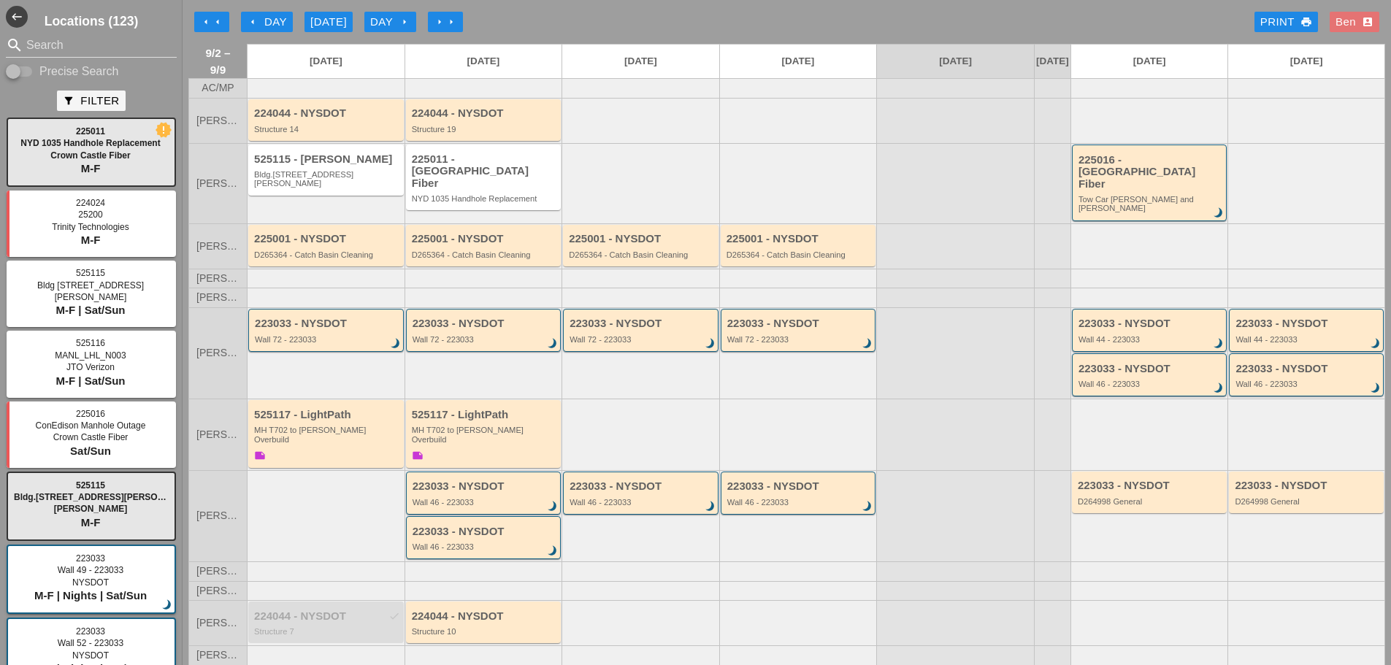 The image size is (1391, 665). I want to click on div: Filter, so click(91, 101).